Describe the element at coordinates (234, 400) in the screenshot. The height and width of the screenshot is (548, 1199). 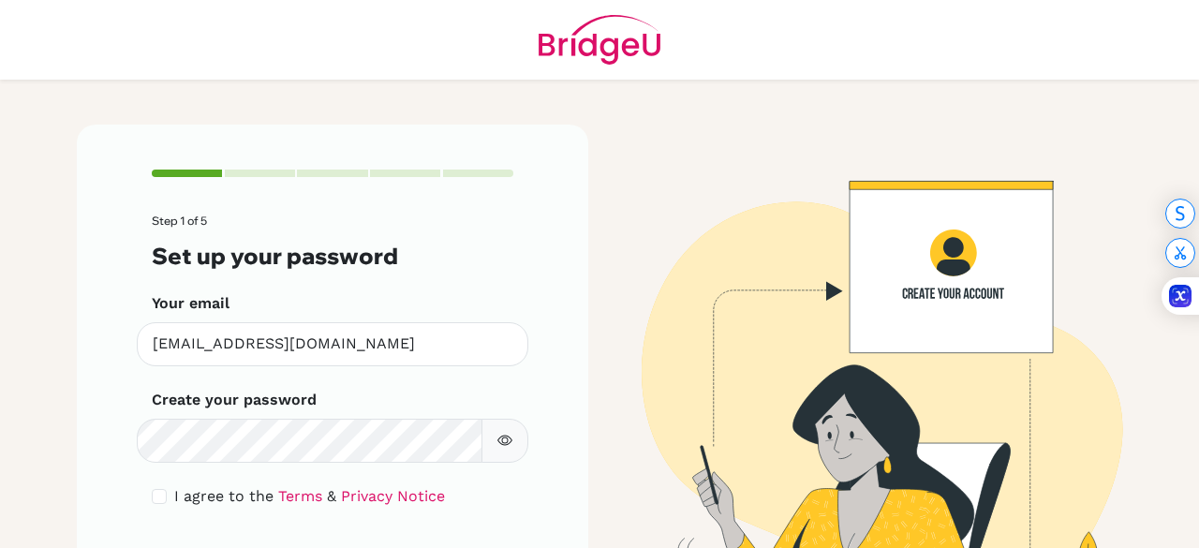
I see `label: Create your password` at that location.